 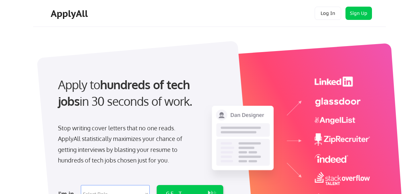 What do you see at coordinates (139, 93) in the screenshot?
I see `div: Apply to in 30 seconds of work.` at bounding box center [139, 93].